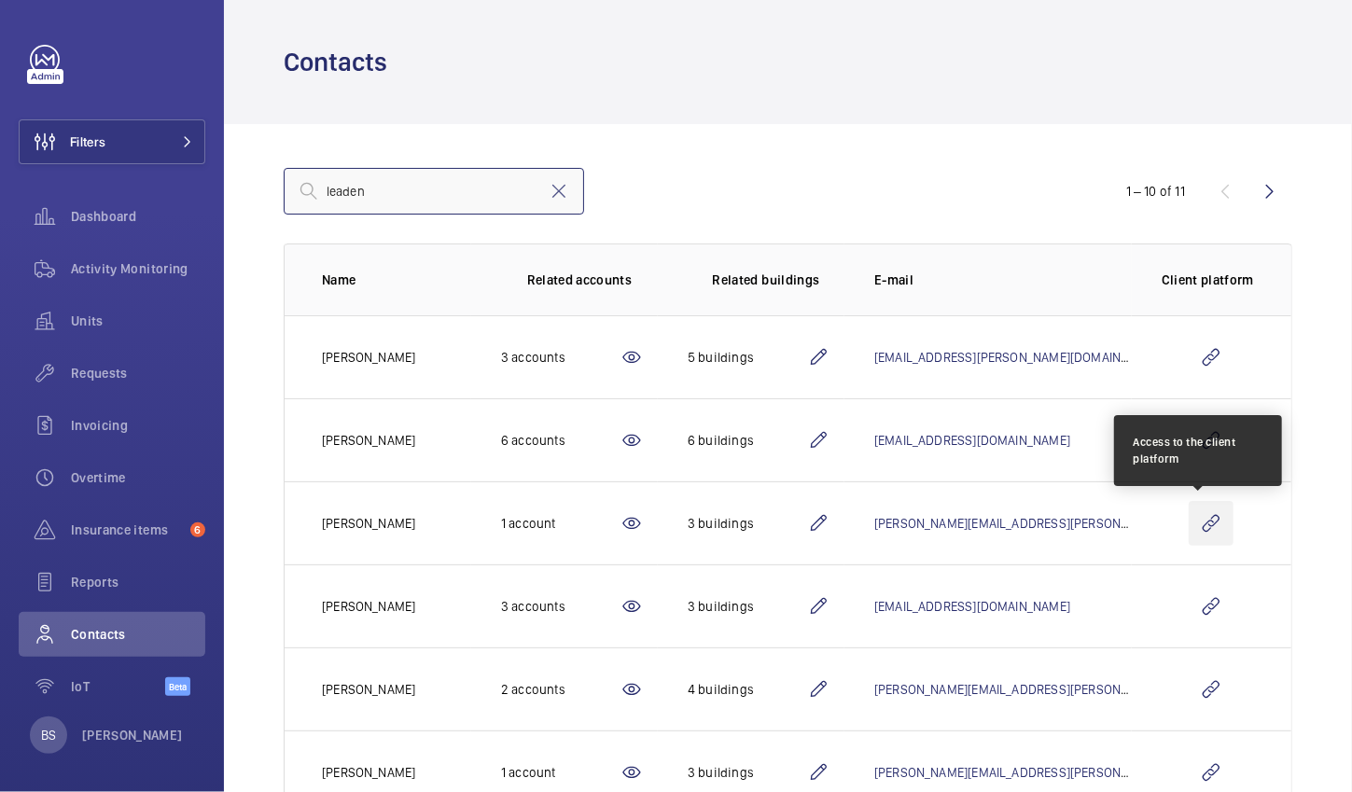  What do you see at coordinates (1208, 280) in the screenshot?
I see `p: Client platform` at bounding box center [1208, 280].